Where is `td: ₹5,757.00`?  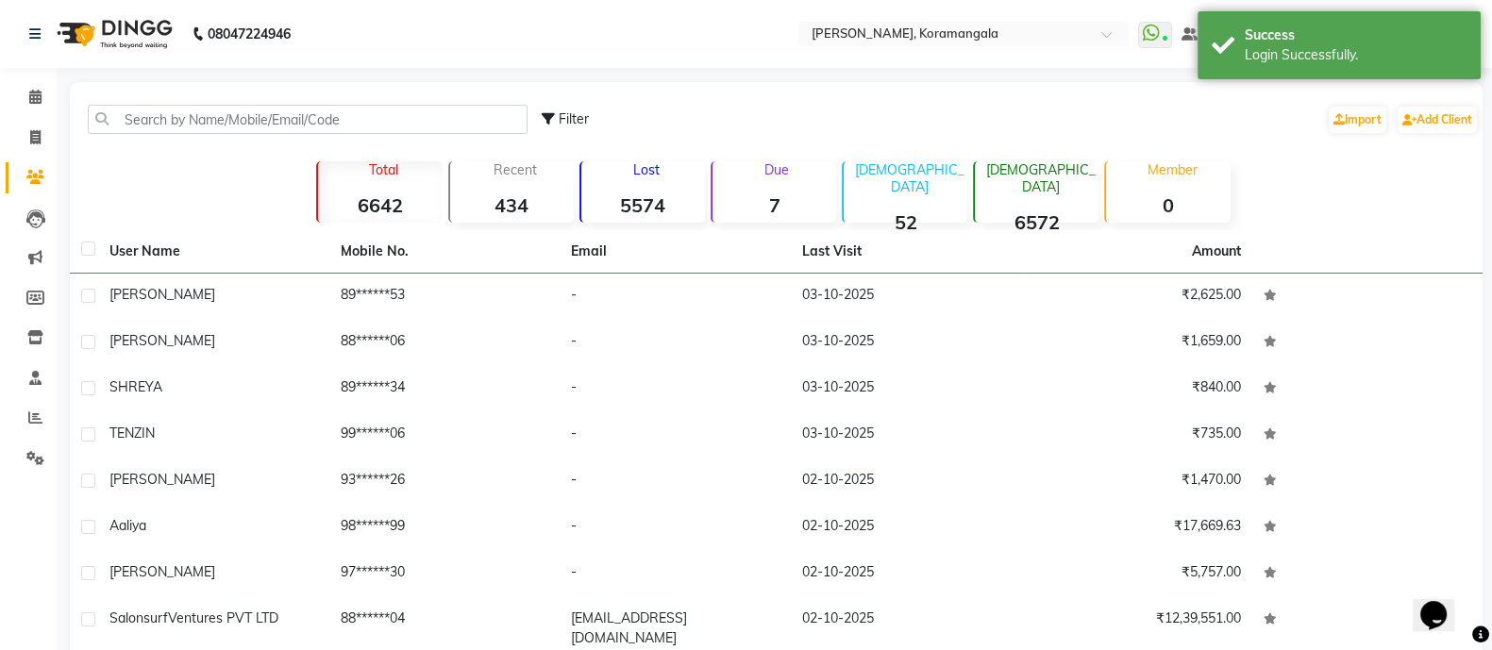
td: ₹5,757.00 is located at coordinates (1136, 574).